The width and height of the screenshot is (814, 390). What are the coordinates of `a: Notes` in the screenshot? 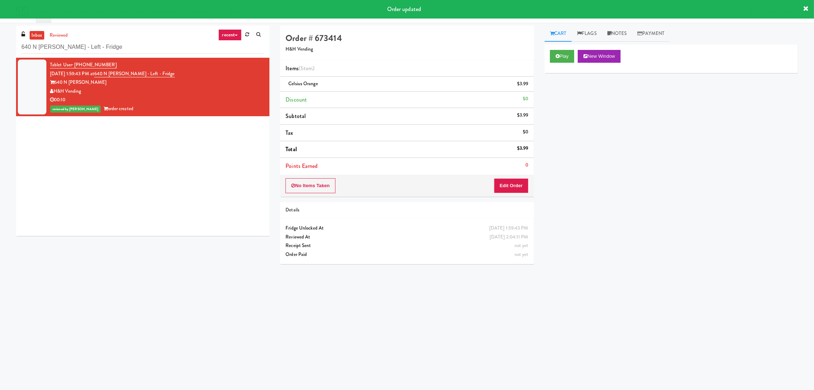 It's located at (617, 34).